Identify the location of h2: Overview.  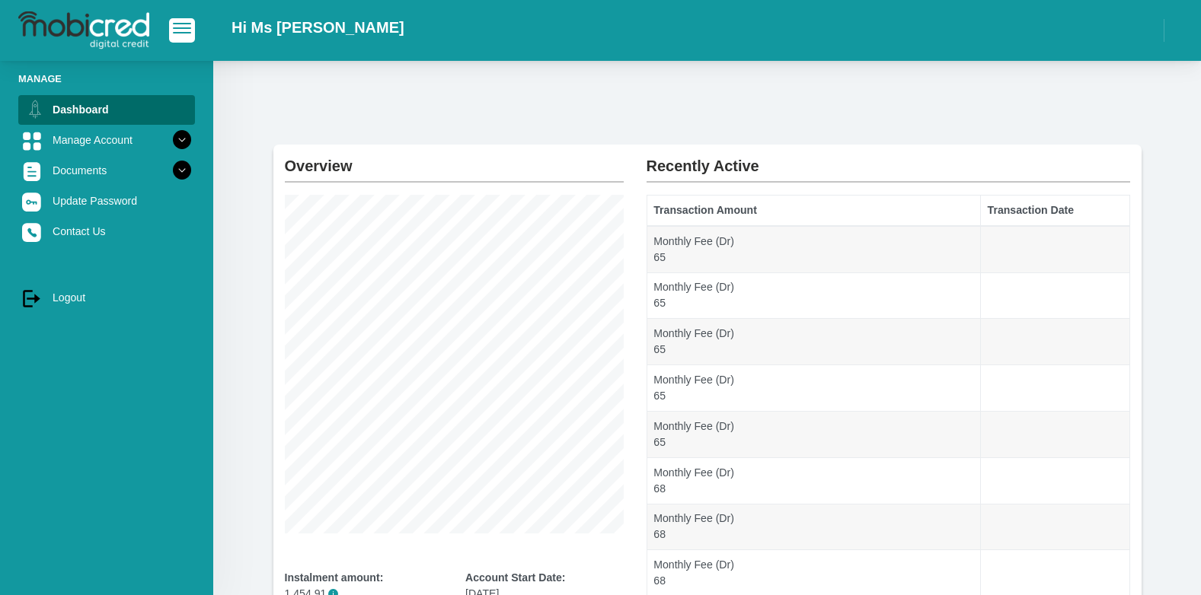
(454, 160).